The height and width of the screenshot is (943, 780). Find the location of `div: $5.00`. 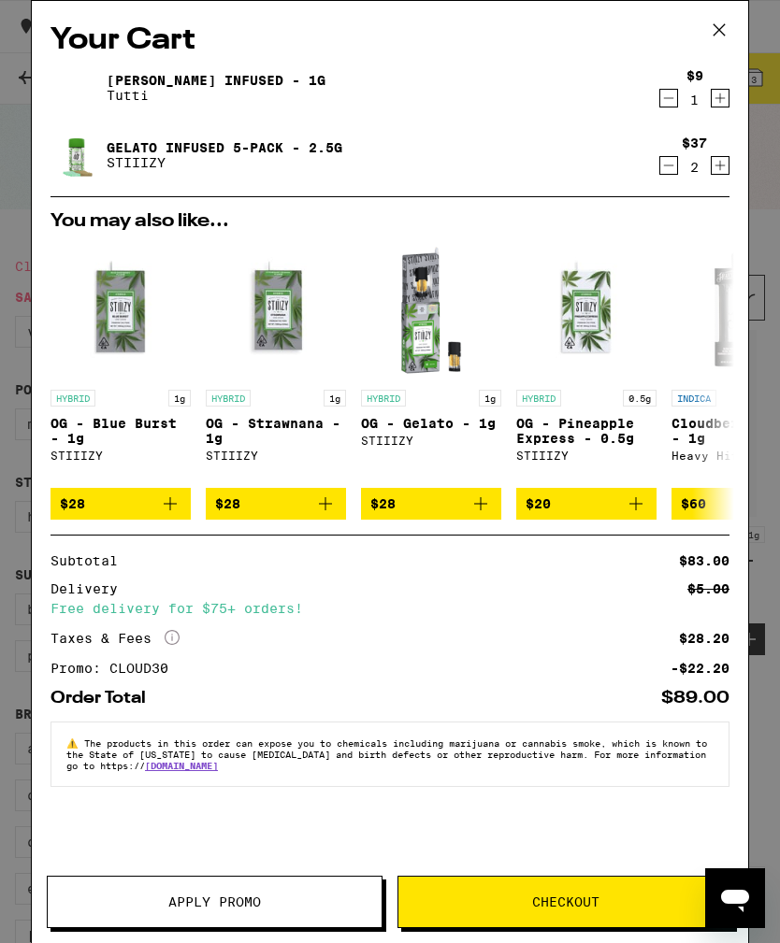

div: $5.00 is located at coordinates (708, 589).